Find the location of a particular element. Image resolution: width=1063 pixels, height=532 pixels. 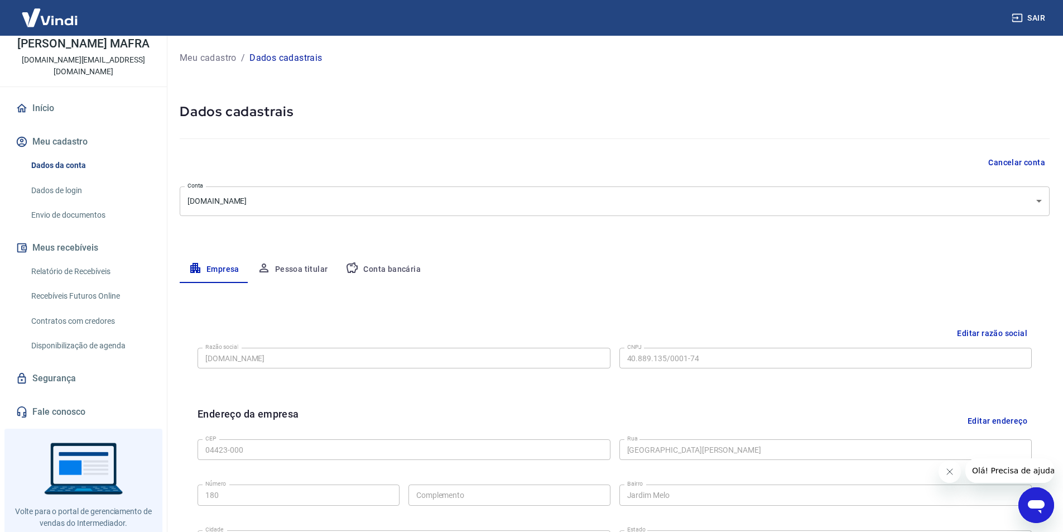

button: Cancelar conta is located at coordinates (1017, 162).